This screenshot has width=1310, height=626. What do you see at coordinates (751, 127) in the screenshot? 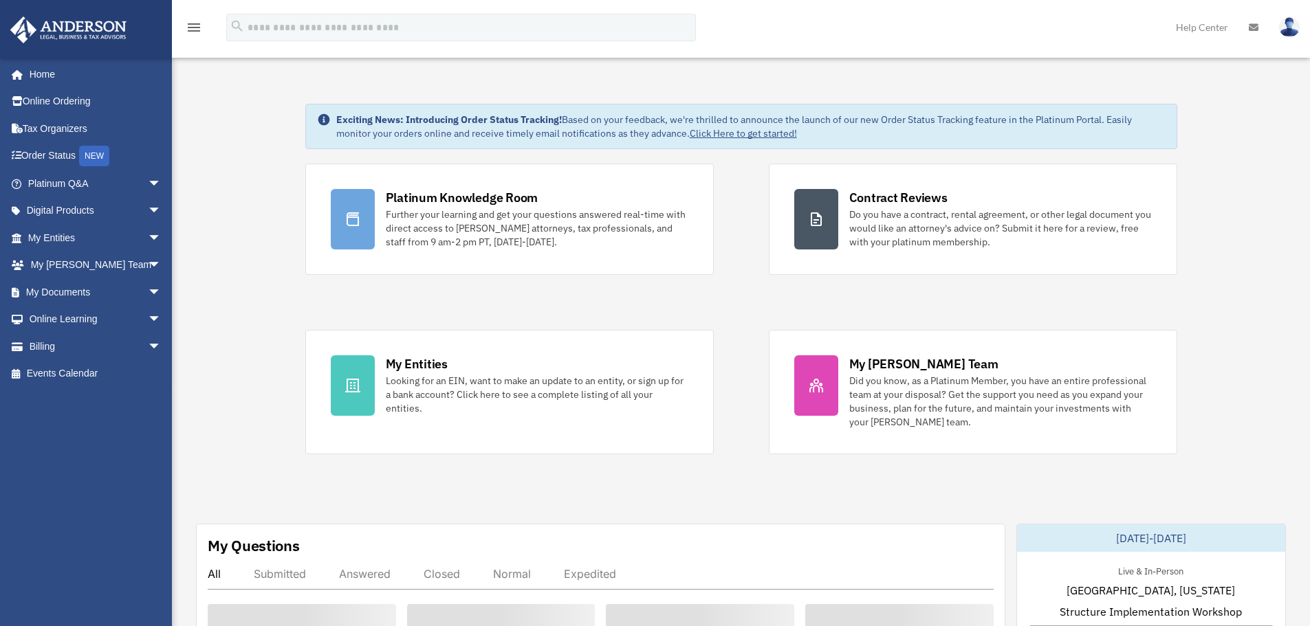
I see `div: Based on your feedback, we're thrilled to announce the launch of our new Order Status Tracking fe...` at bounding box center [751, 127].